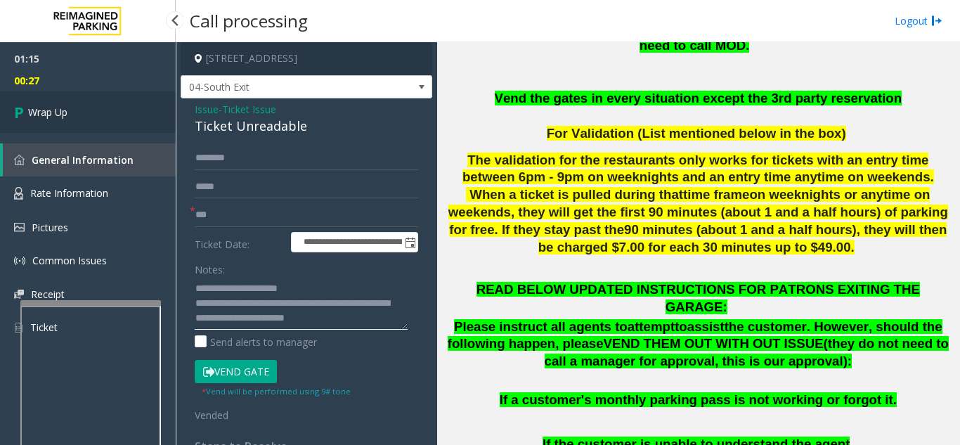 This screenshot has height=445, width=960. Describe the element at coordinates (212, 415) in the screenshot. I see `span: Vended` at that location.